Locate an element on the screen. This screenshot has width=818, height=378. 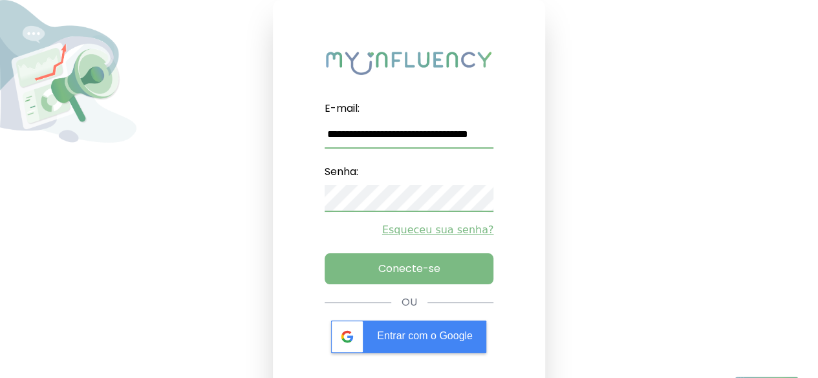
button: Conecte-se is located at coordinates (410, 269).